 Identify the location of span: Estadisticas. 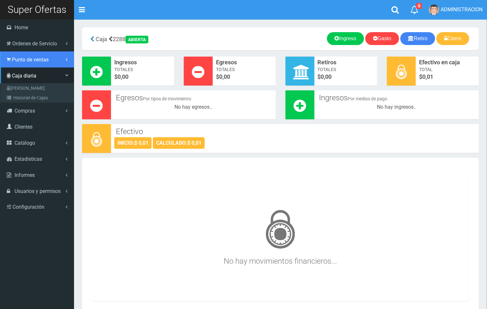
(28, 159).